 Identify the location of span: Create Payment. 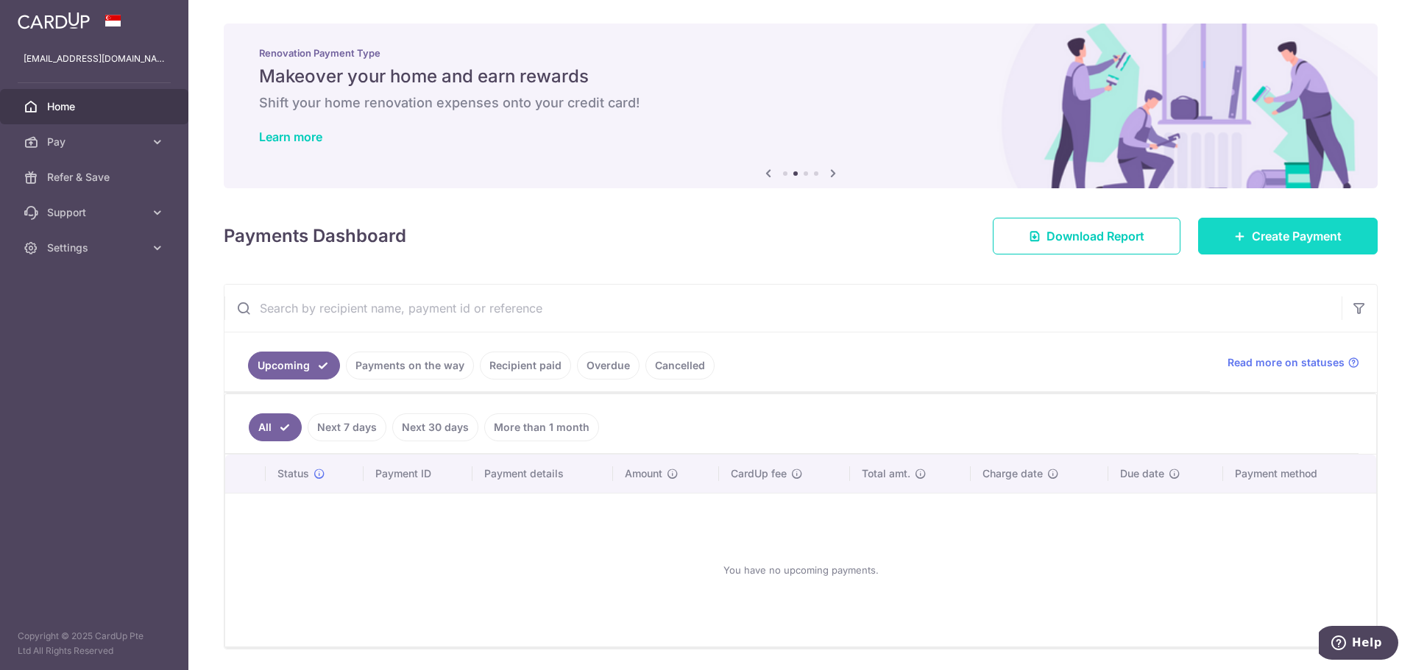
(1296, 236).